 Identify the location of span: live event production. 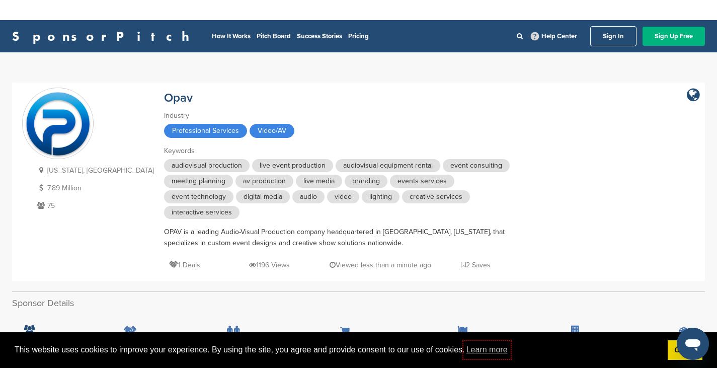
(292, 166).